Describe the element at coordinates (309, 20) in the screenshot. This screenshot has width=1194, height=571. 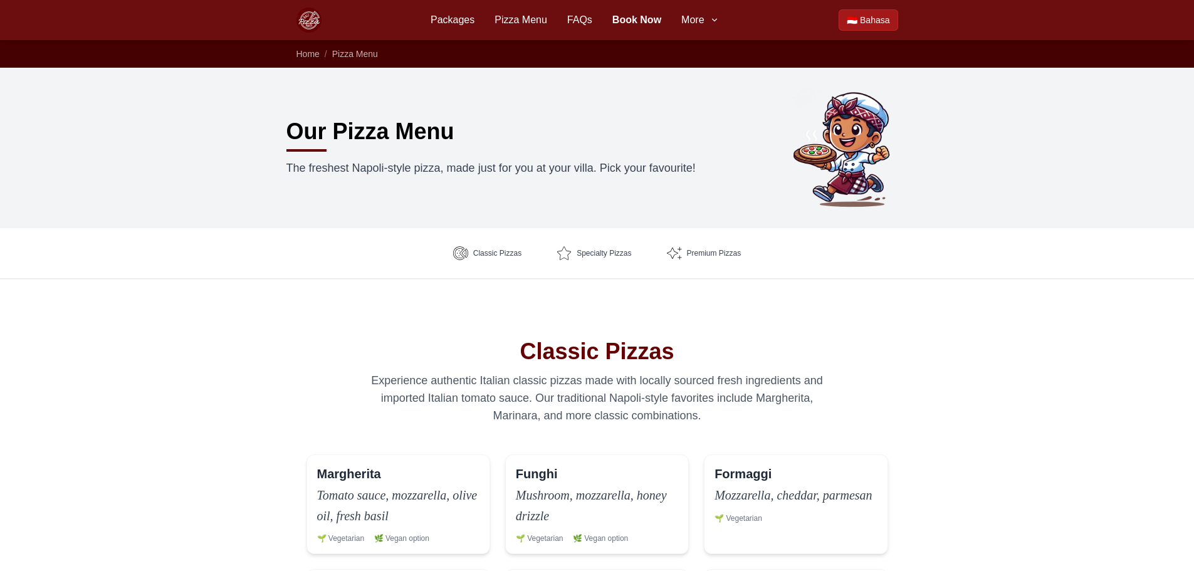
I see `img: Bali Pizza Party Logo` at that location.